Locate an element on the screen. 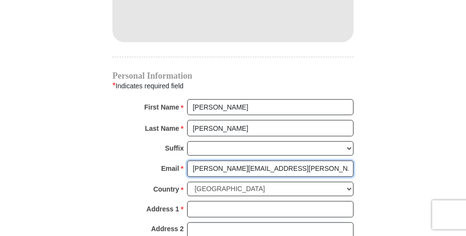 The width and height of the screenshot is (466, 236). strong: Address 2 is located at coordinates (167, 229).